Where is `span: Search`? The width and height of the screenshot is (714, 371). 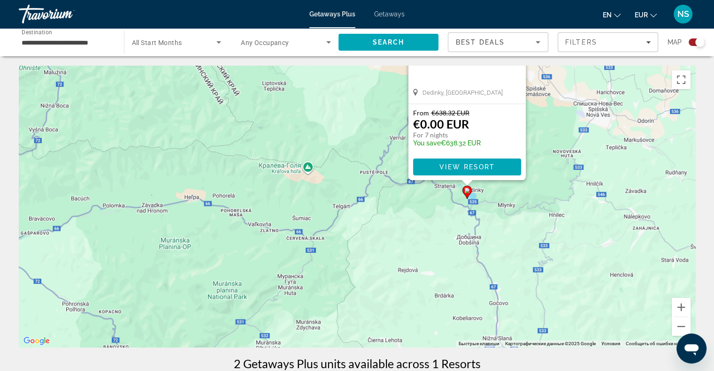 span: Search is located at coordinates (388, 42).